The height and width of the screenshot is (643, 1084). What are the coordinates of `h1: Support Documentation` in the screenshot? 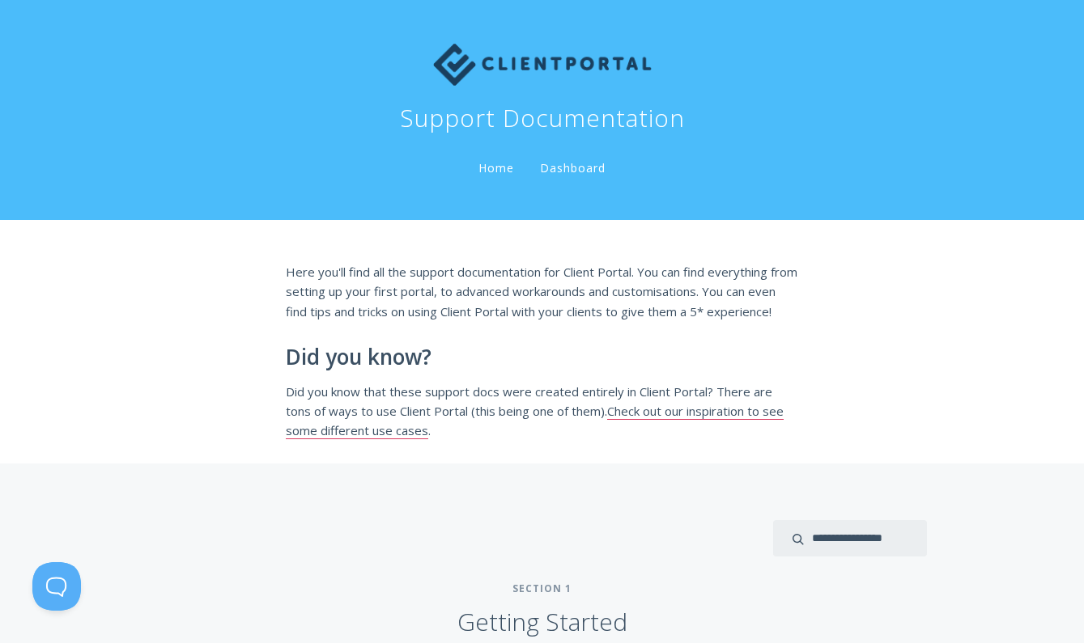 It's located at (542, 118).